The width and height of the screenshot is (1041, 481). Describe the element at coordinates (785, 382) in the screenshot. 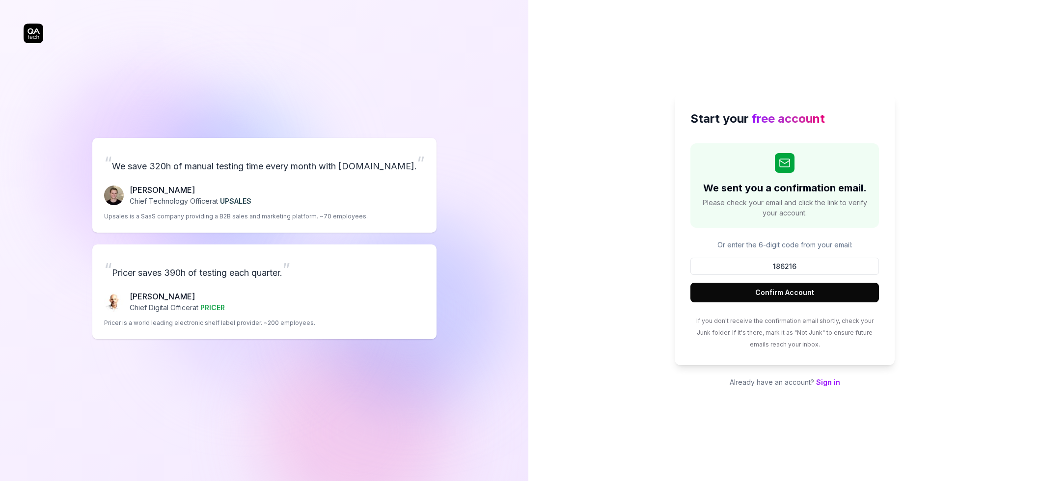

I see `p: Already have an account?` at that location.